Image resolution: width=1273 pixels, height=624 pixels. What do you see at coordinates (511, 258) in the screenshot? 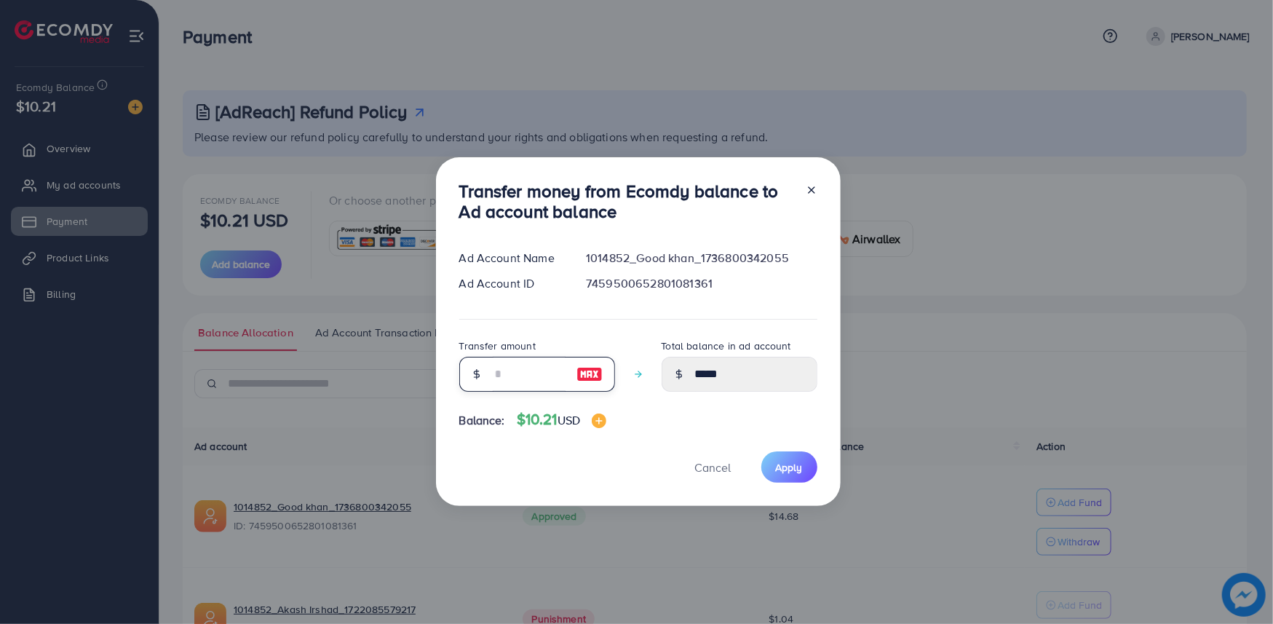
I see `div: Ad Account Name` at bounding box center [511, 258].